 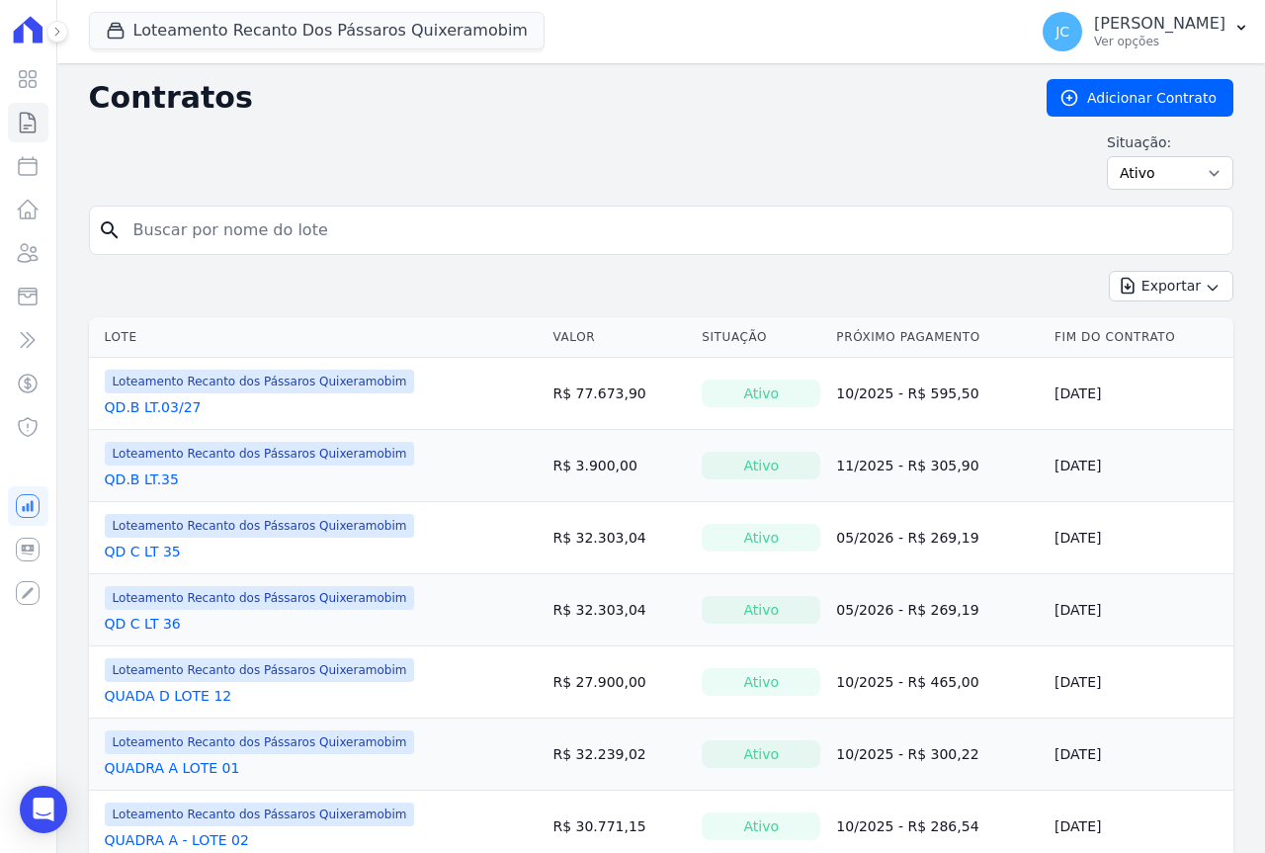 I want to click on h2: Contratos, so click(x=552, y=98).